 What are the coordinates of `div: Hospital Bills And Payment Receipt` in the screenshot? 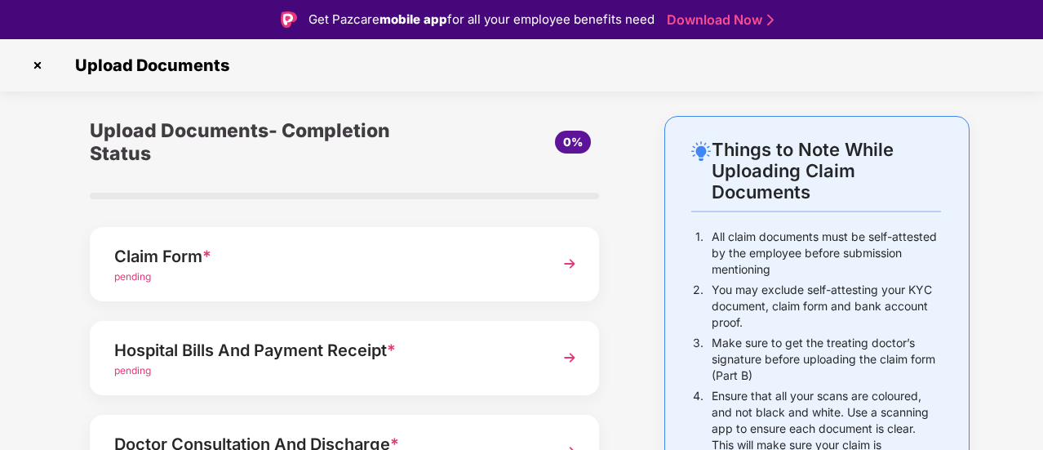 It's located at (325, 350).